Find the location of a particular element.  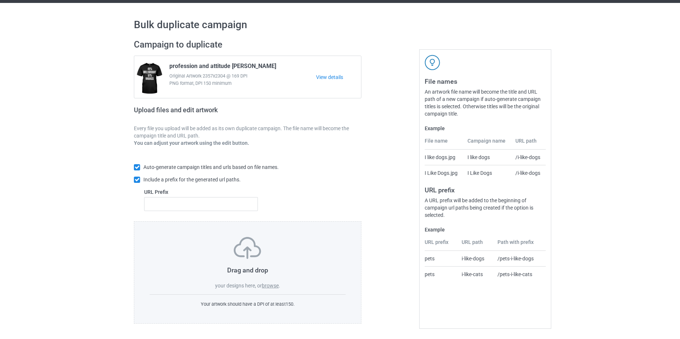

td: i-like-cats is located at coordinates (476, 274).